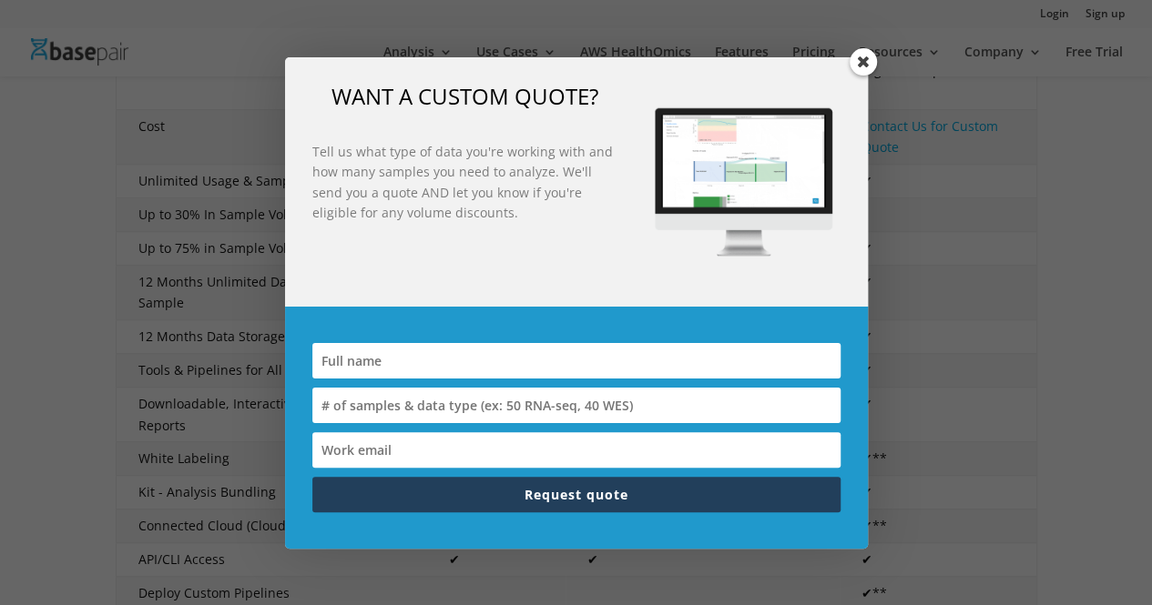 This screenshot has height=605, width=1152. Describe the element at coordinates (576, 361) in the screenshot. I see `input: Full name` at that location.